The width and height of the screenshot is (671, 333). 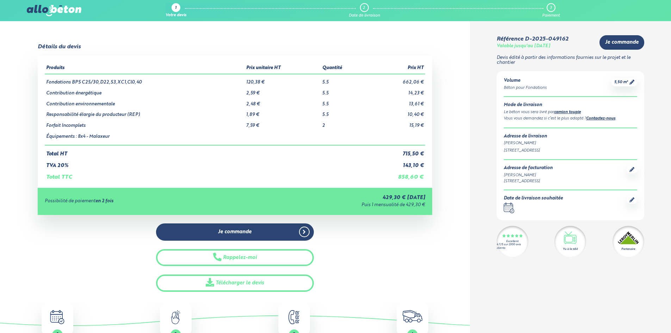 What do you see at coordinates (570, 105) in the screenshot?
I see `div: Mode de livraison` at bounding box center [570, 105].